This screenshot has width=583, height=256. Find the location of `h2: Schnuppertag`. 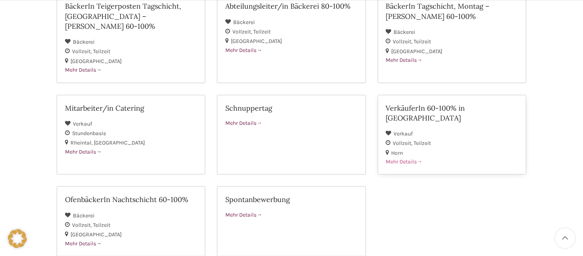

h2: Schnuppertag is located at coordinates (291, 108).